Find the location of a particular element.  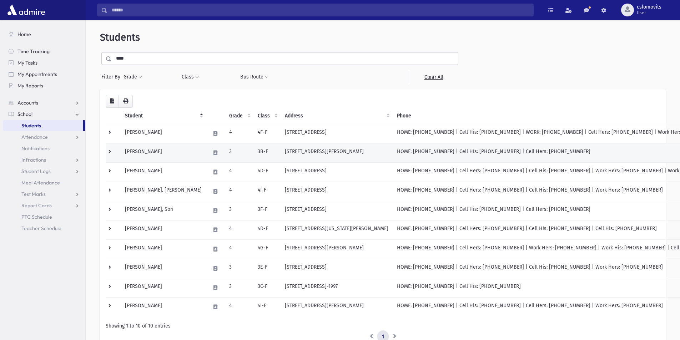

a: Report Cards is located at coordinates (44, 206).